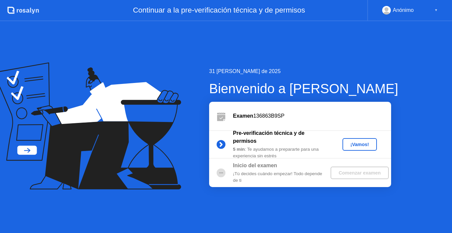 The image size is (452, 233). I want to click on div: ¡Tú decides cuándo empezar! Todo depende de ti, so click(281, 178).